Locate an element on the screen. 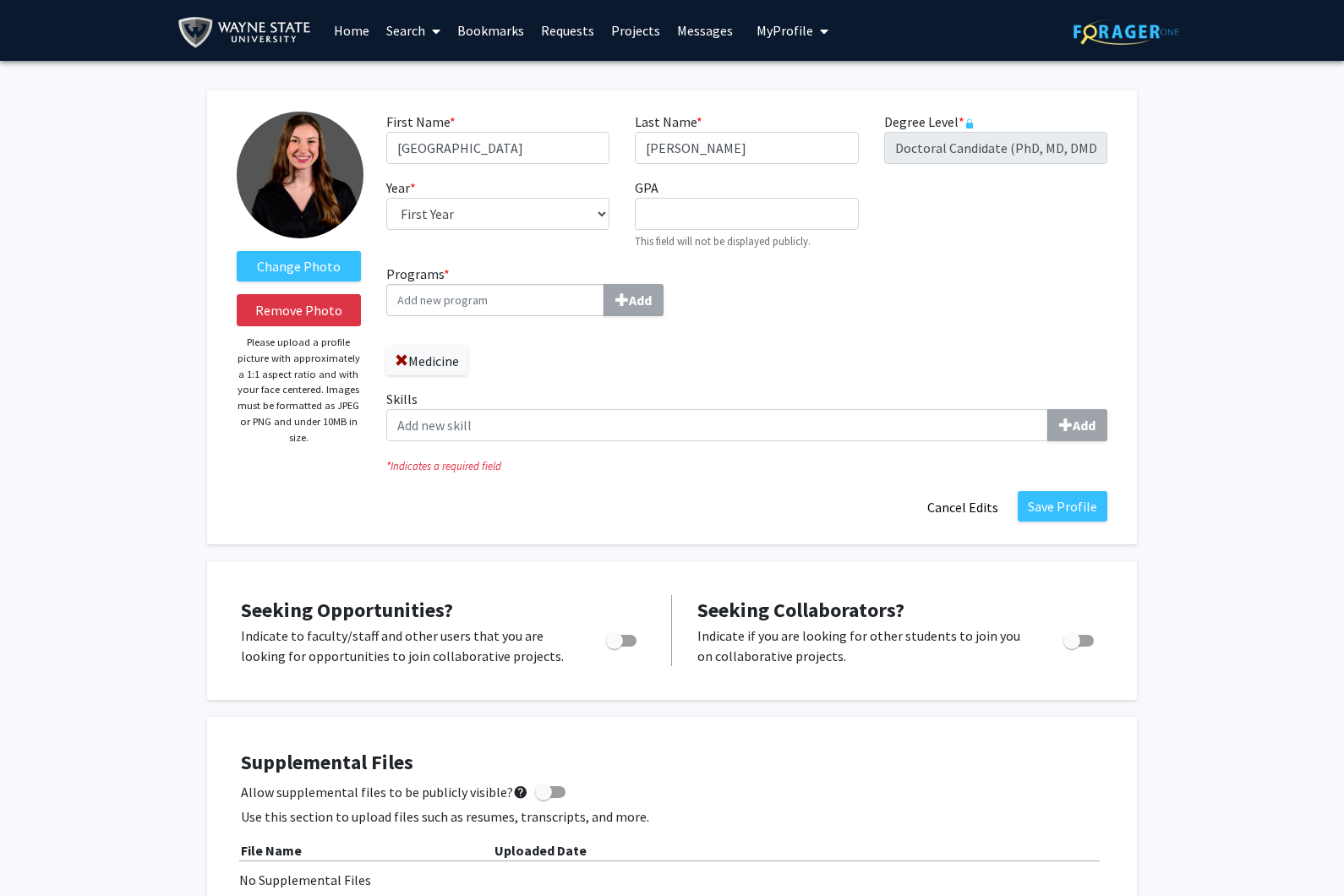 Image resolution: width=1344 pixels, height=896 pixels. span: Seeking Collaborators? is located at coordinates (801, 610).